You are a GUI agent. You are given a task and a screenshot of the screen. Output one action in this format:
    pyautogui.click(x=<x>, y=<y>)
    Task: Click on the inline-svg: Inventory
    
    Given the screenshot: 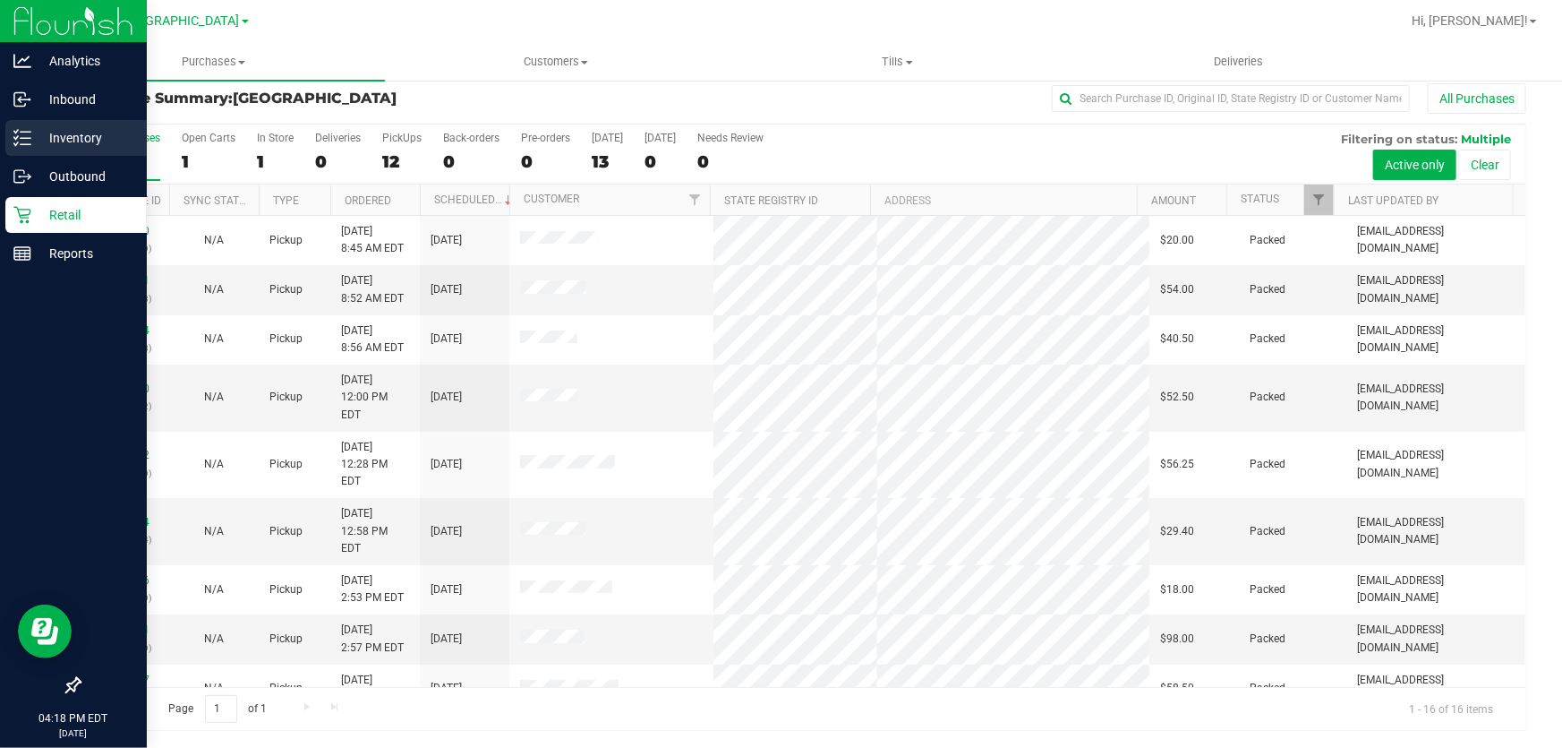 What is the action you would take?
    pyautogui.click(x=22, y=138)
    